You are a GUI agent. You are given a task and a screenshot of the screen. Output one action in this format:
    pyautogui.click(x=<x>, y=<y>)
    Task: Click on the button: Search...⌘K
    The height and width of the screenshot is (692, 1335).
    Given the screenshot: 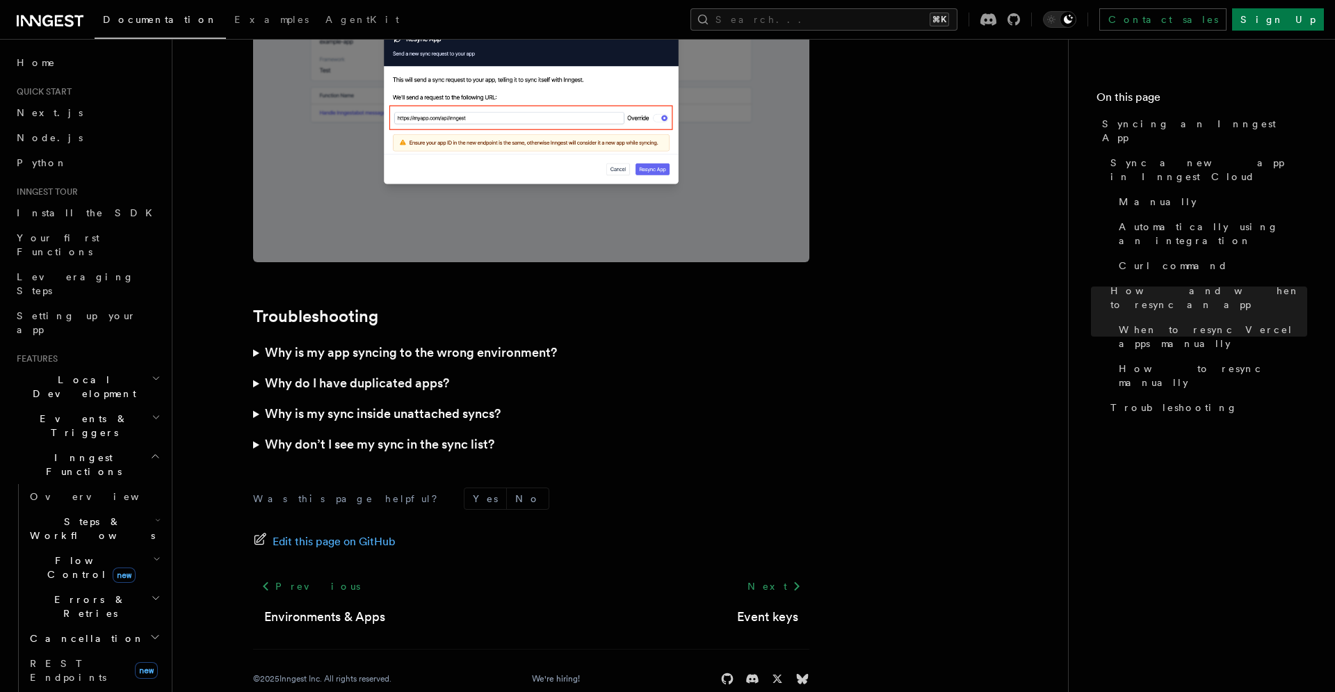 What is the action you would take?
    pyautogui.click(x=824, y=19)
    